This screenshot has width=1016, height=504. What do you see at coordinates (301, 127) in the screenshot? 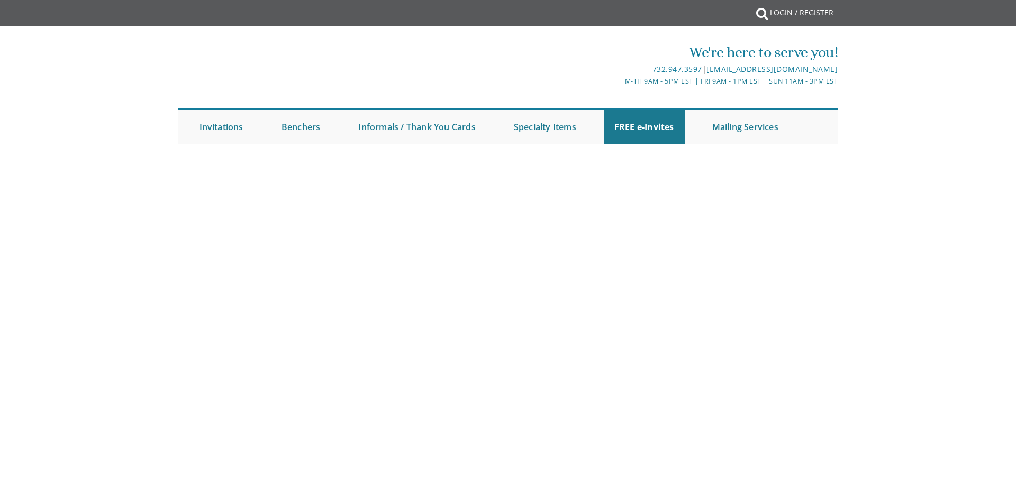
I see `a: Benchers` at bounding box center [301, 127].